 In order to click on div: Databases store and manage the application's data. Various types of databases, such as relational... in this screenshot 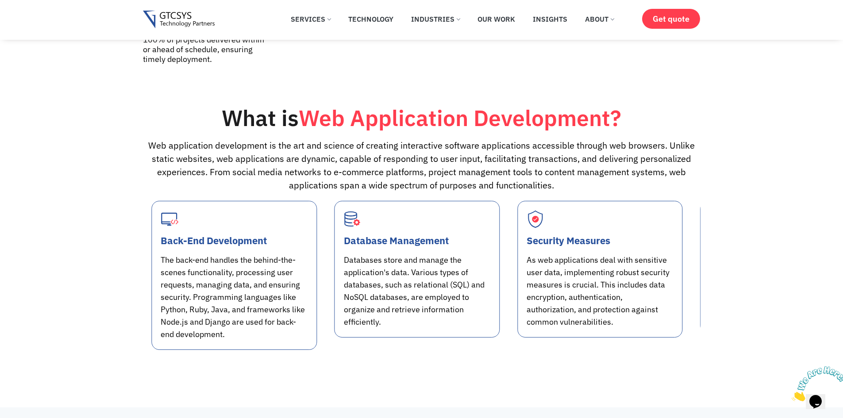, I will do `click(417, 291)`.